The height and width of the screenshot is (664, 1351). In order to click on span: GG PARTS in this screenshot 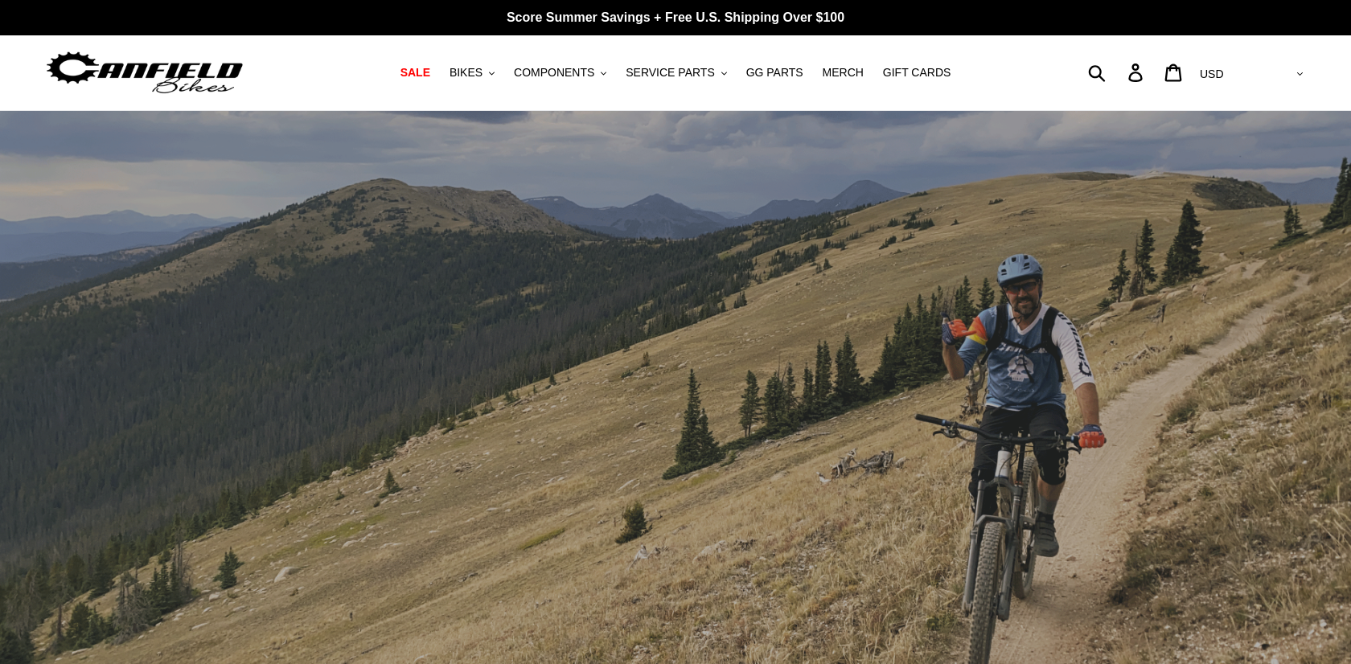, I will do `click(775, 72)`.